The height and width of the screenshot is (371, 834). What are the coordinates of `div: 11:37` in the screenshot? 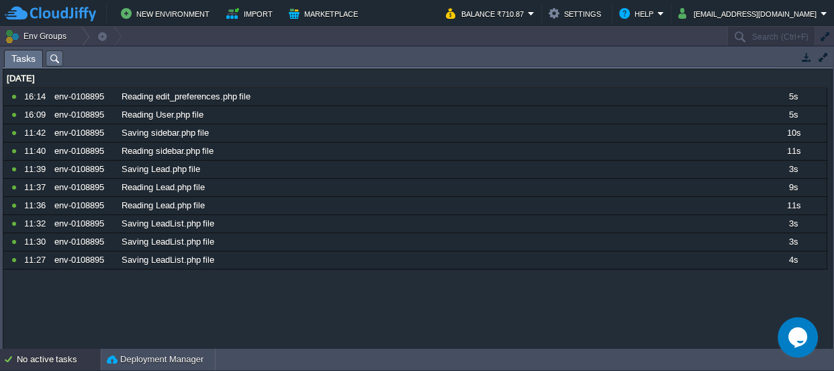 It's located at (37, 187).